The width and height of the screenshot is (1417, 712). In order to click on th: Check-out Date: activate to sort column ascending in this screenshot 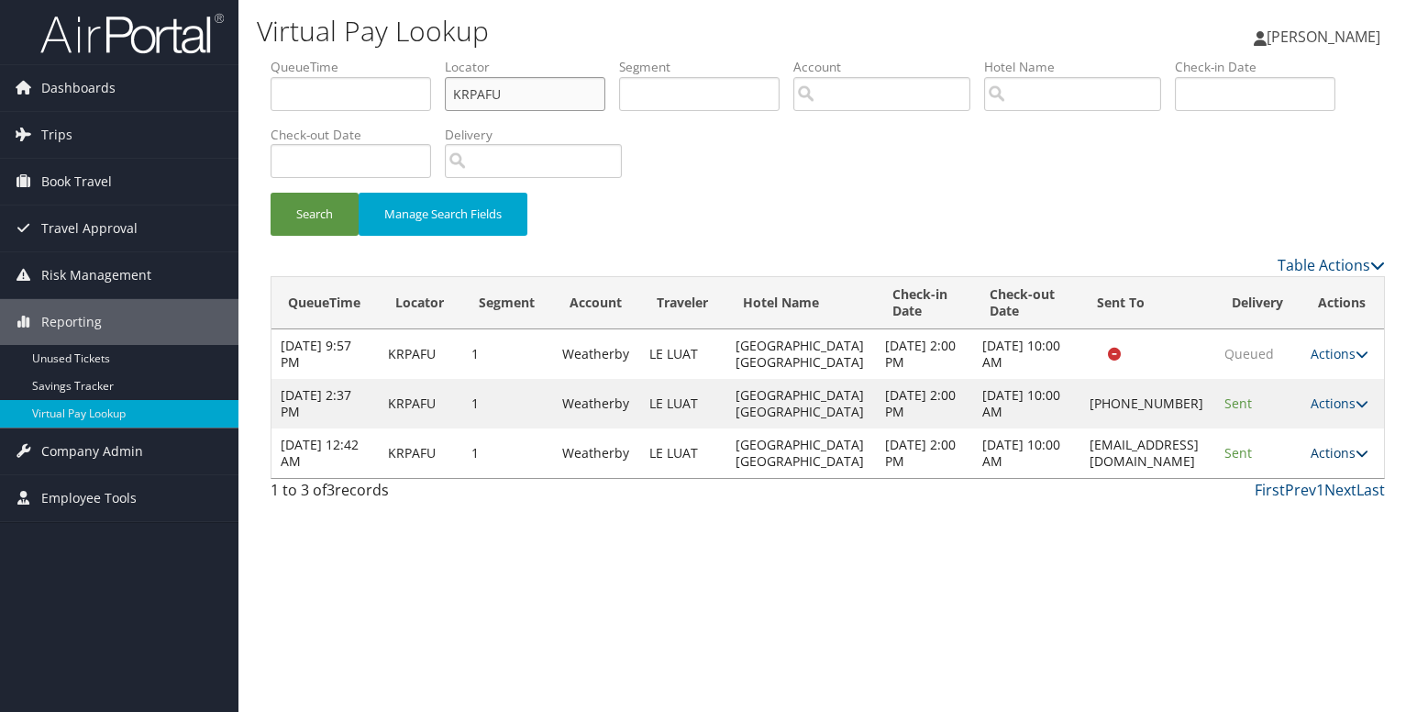, I will do `click(1026, 303)`.